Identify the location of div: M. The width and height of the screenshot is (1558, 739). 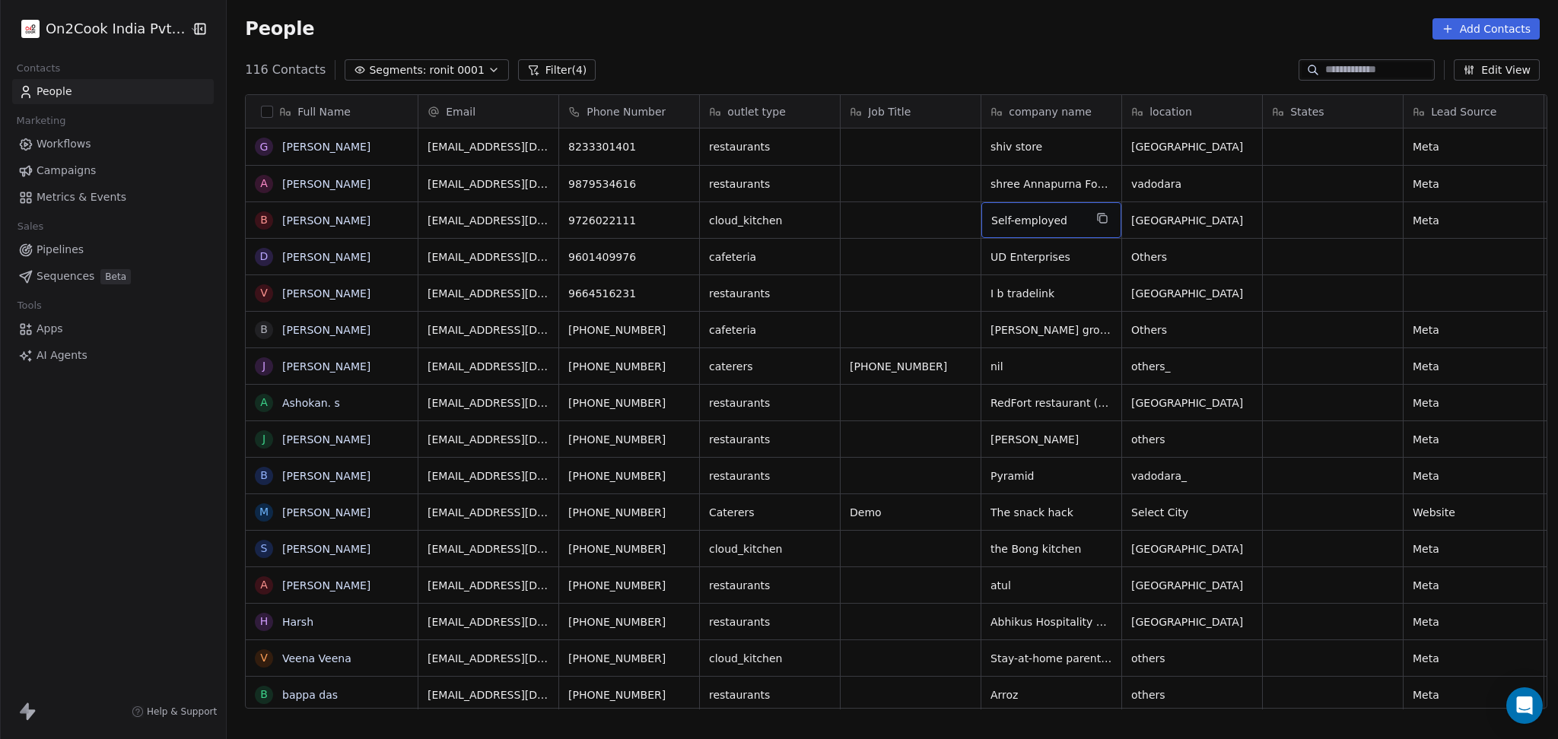
(264, 512).